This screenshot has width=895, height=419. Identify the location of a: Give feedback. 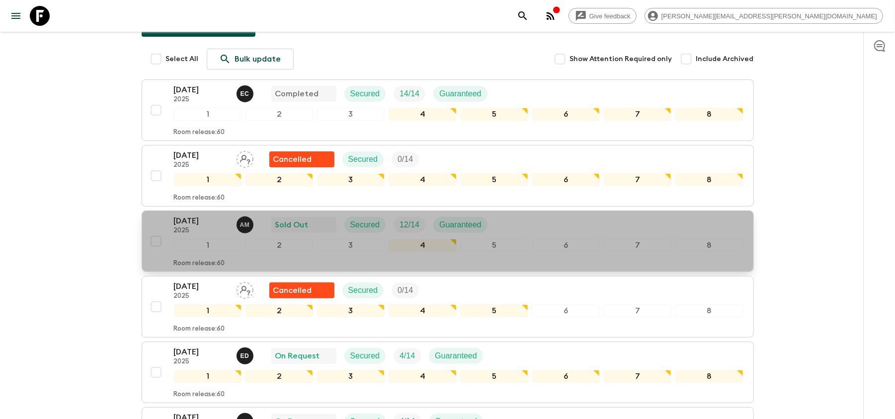
(602, 16).